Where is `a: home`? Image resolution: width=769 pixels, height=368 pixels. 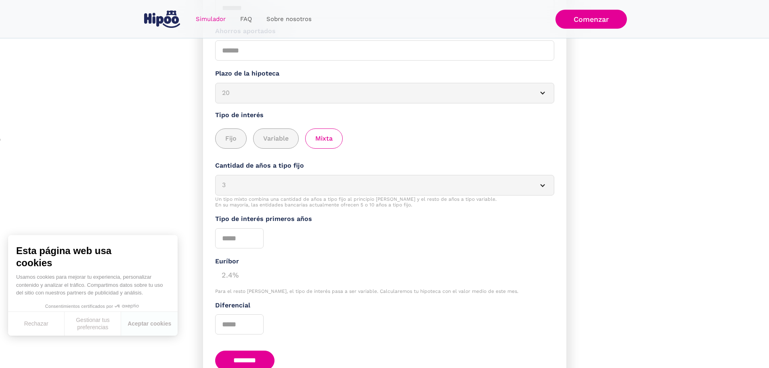
a: home is located at coordinates (162, 19).